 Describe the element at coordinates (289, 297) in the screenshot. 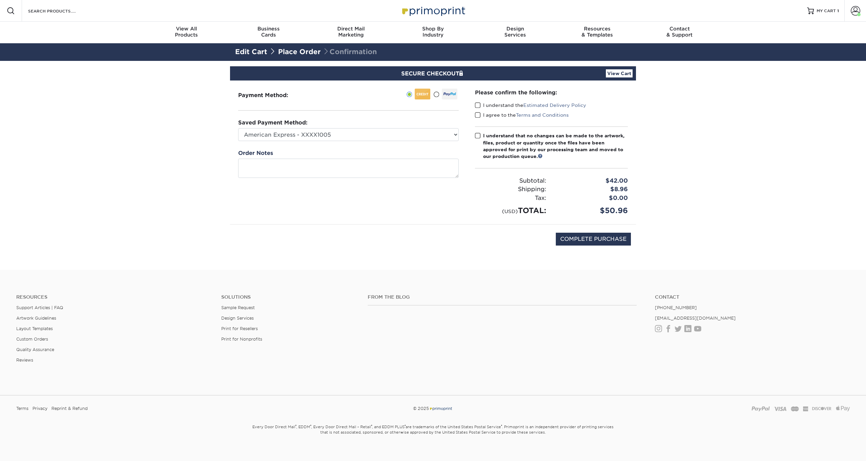

I see `h4: Solutions` at that location.